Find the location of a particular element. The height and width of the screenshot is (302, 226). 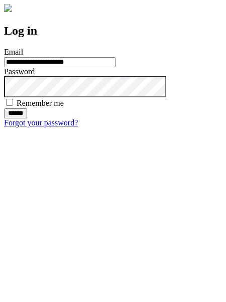

a: Forgot your password? is located at coordinates (41, 122).